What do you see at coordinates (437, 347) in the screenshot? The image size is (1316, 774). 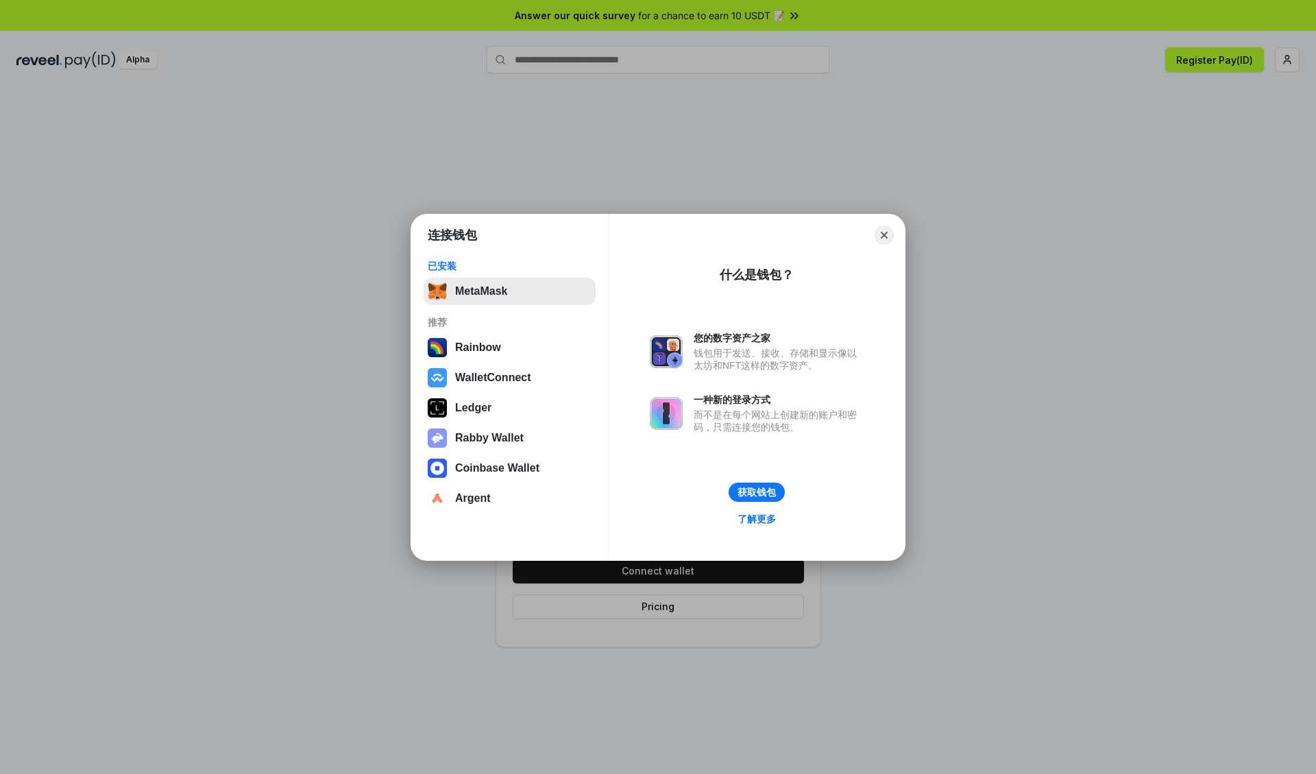 I see `img: svg+xml,%3Csvg%20width%3D%22120%22%20height%3D%22120%22%20viewBox%3D%220%200%20120%20120%22%20fil...` at bounding box center [437, 347].